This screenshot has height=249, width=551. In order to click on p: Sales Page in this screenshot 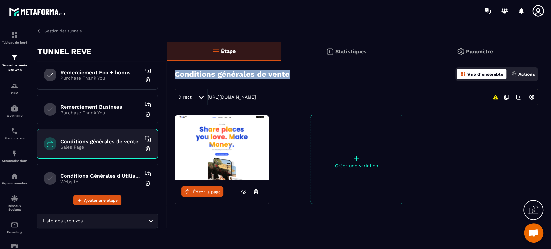, I will do `click(101, 147)`.